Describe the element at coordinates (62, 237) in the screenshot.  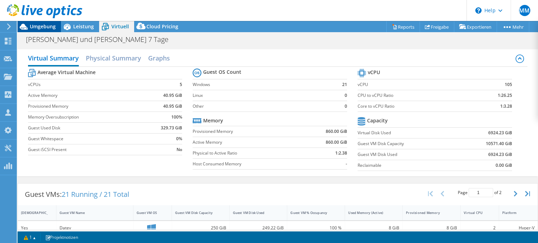
I see `a: Projektnotizen` at that location.